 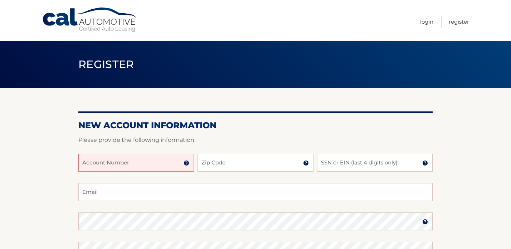 What do you see at coordinates (255, 192) in the screenshot?
I see `input: Email` at bounding box center [255, 192].